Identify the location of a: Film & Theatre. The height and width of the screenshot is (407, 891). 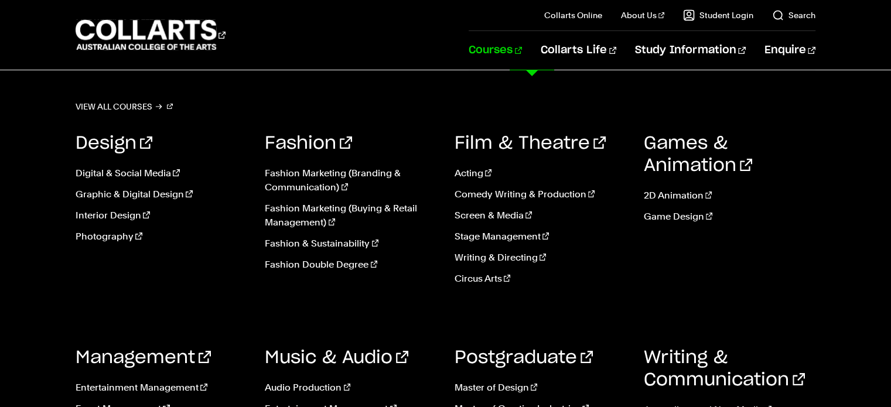
(530, 144).